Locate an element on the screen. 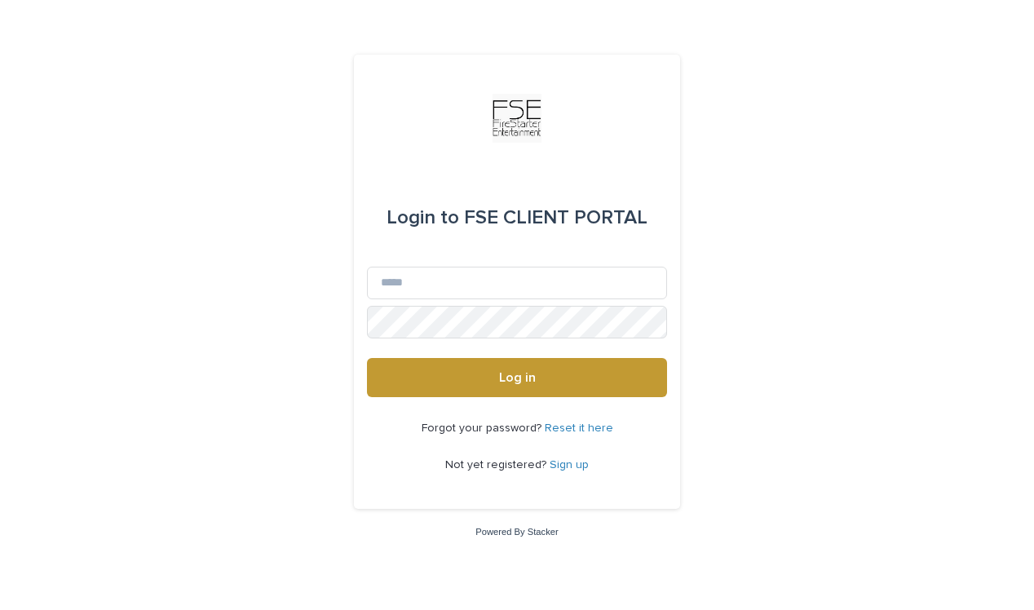  span: Login to is located at coordinates (423, 218).